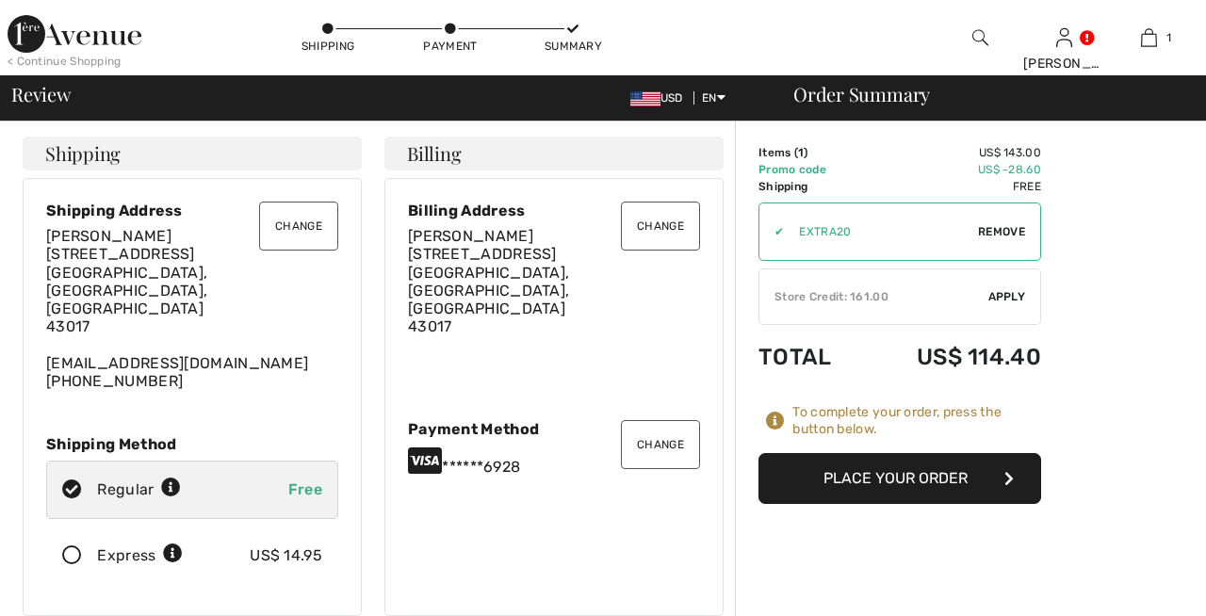 The image size is (1206, 616). I want to click on div: < Continue Shopping, so click(64, 61).